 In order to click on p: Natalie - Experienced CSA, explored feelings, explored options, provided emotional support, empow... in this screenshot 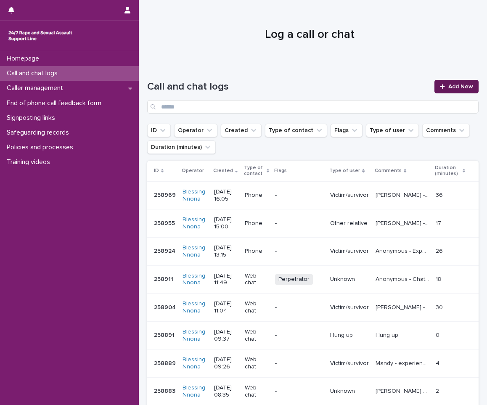, I will do `click(403, 194)`.